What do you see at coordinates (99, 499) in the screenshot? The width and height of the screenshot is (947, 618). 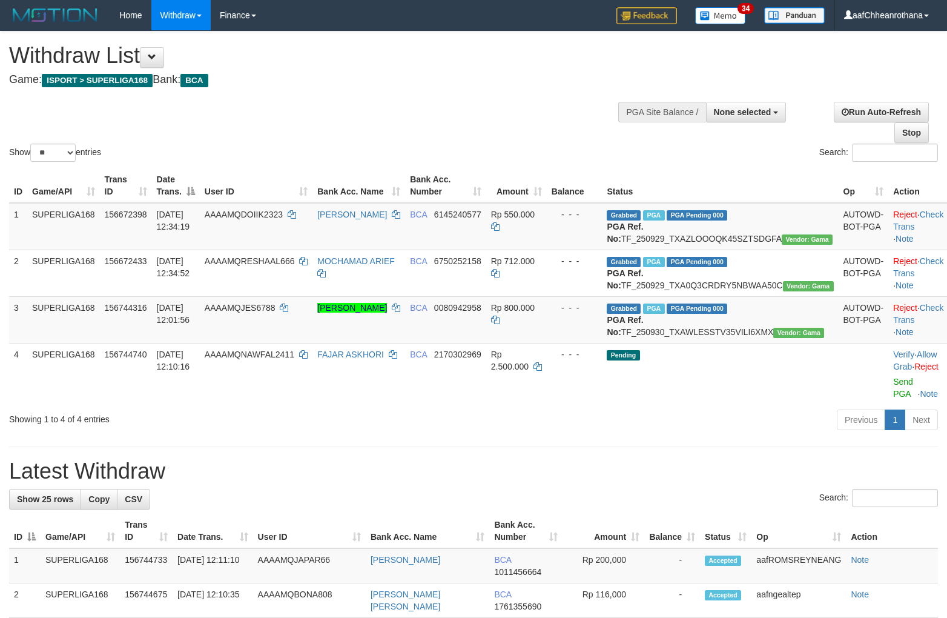 I see `span: Copy` at bounding box center [99, 499].